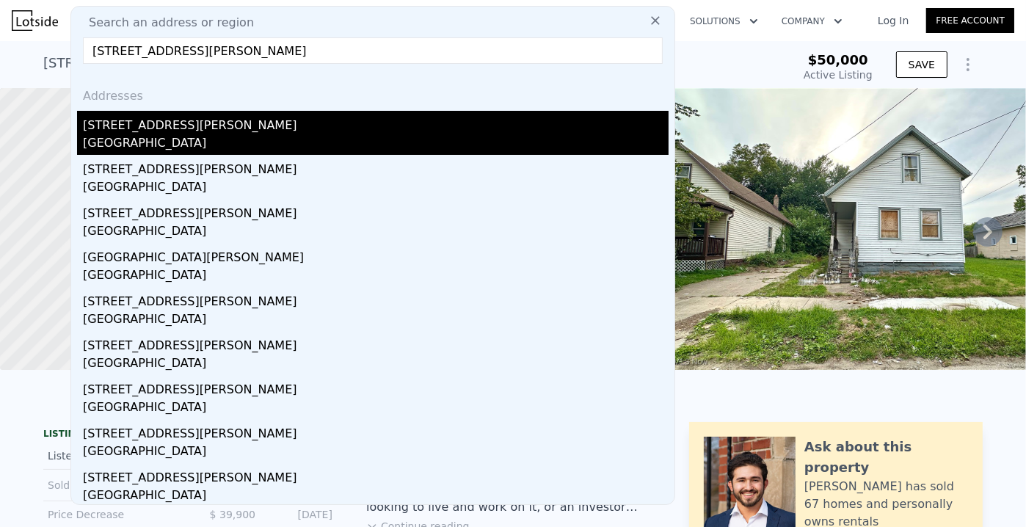  Describe the element at coordinates (922, 65) in the screenshot. I see `button: SAVE` at that location.